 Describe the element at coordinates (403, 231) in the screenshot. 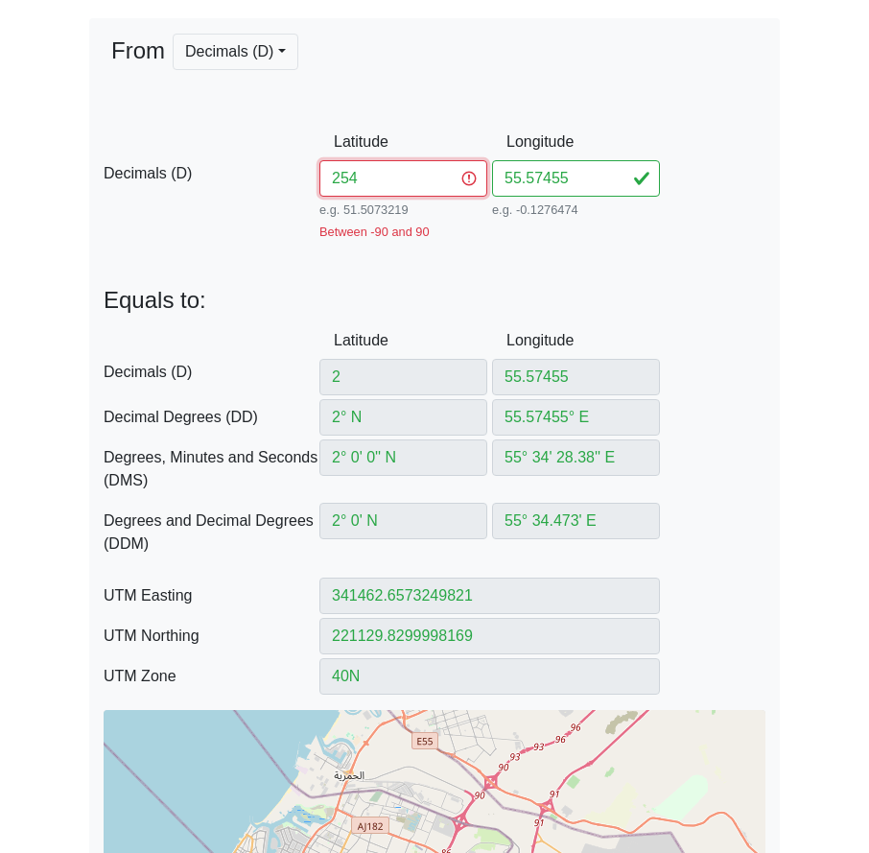

I see `div: Between -90 and 90` at that location.